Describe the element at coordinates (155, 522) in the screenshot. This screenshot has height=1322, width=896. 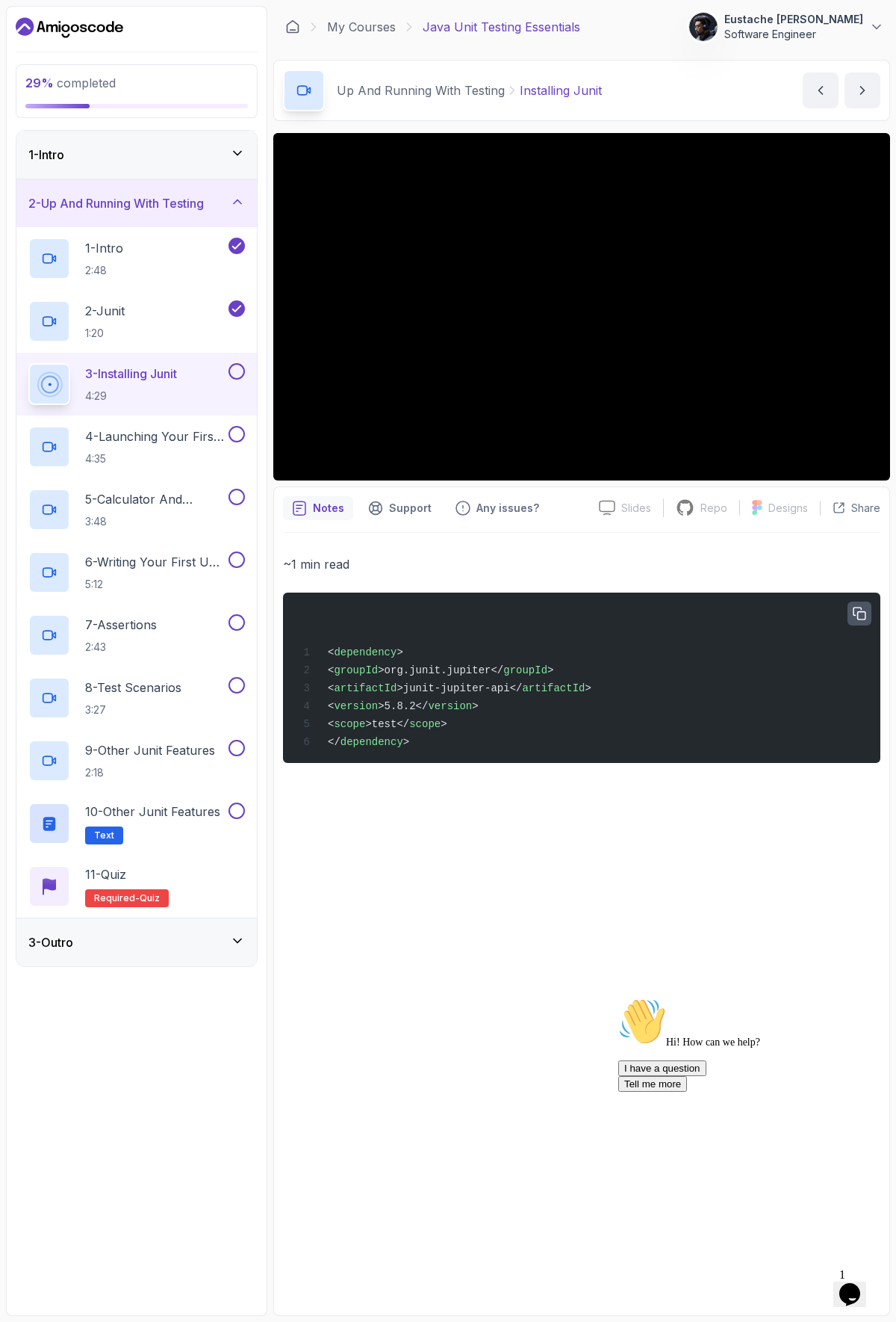
I see `p: 3:48` at that location.